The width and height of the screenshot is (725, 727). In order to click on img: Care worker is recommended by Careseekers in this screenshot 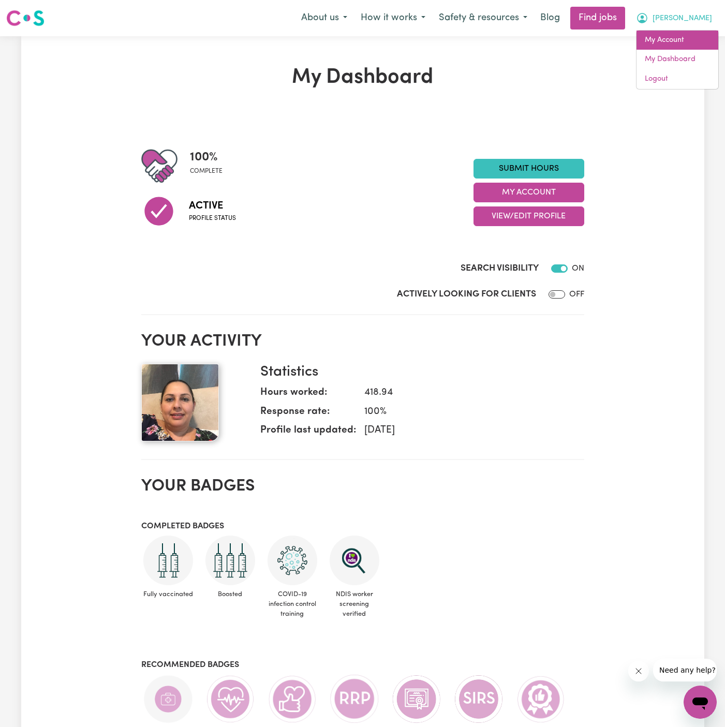, I will do `click(293, 699)`.